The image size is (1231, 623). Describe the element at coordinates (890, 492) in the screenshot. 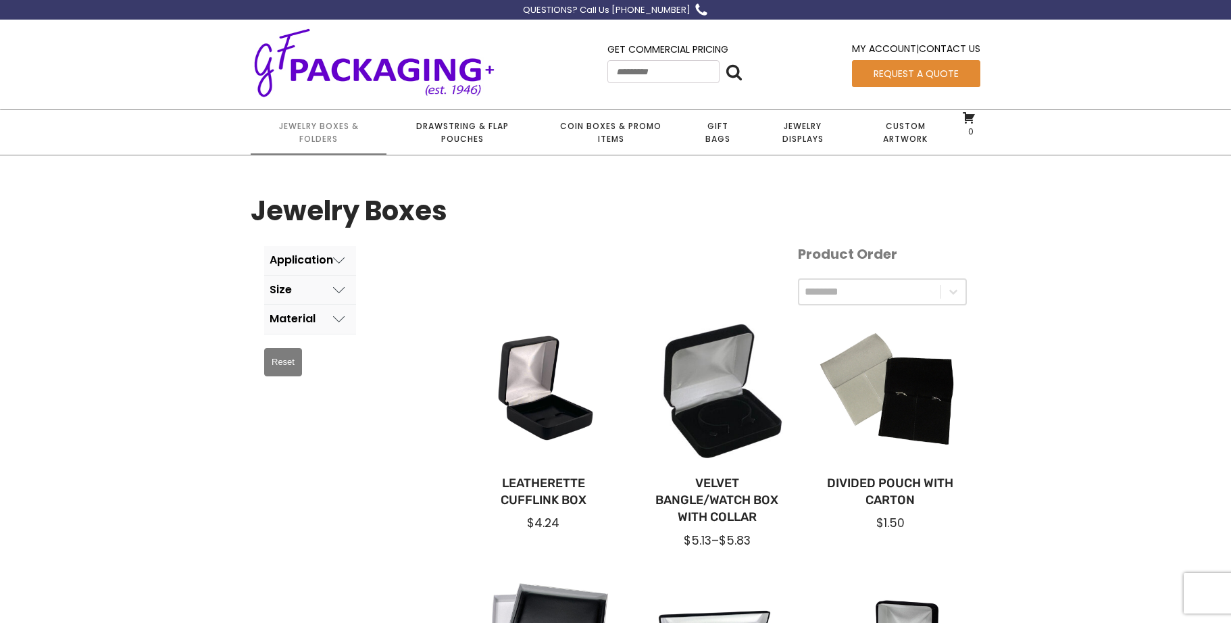

I see `a: Divided Pouch with Carton` at that location.